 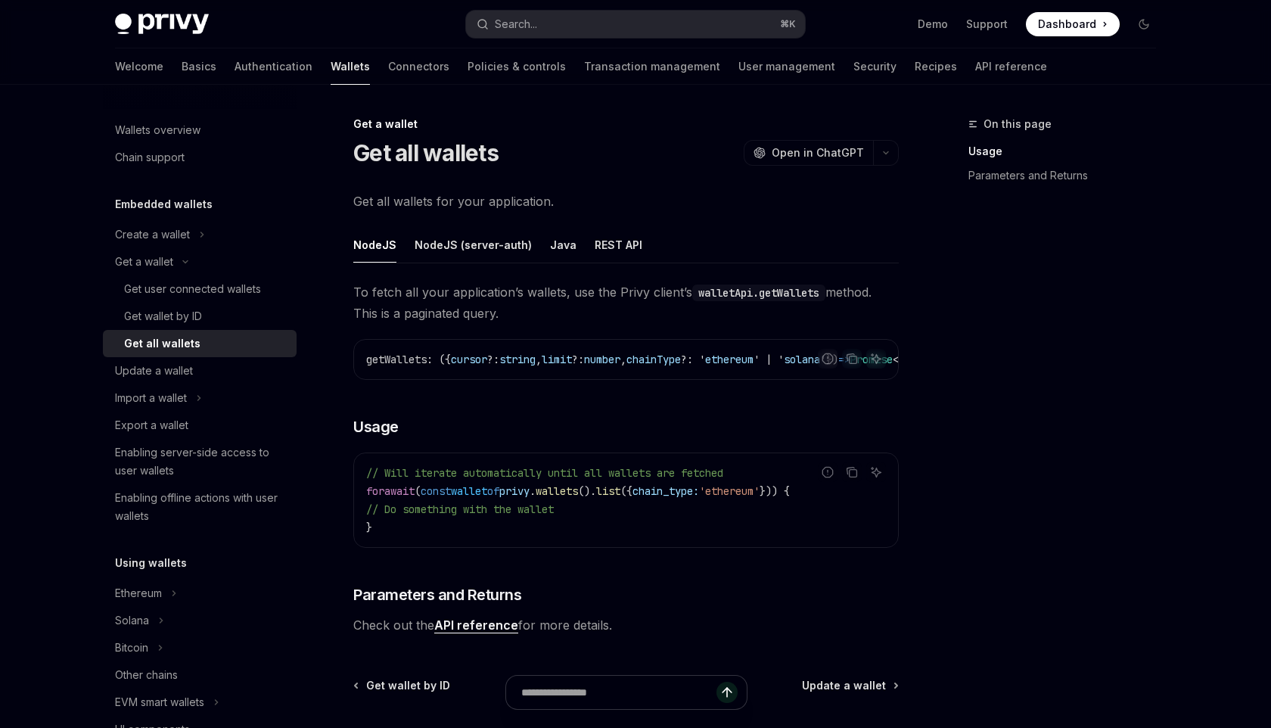 What do you see at coordinates (139, 67) in the screenshot?
I see `a: Welcome` at bounding box center [139, 67].